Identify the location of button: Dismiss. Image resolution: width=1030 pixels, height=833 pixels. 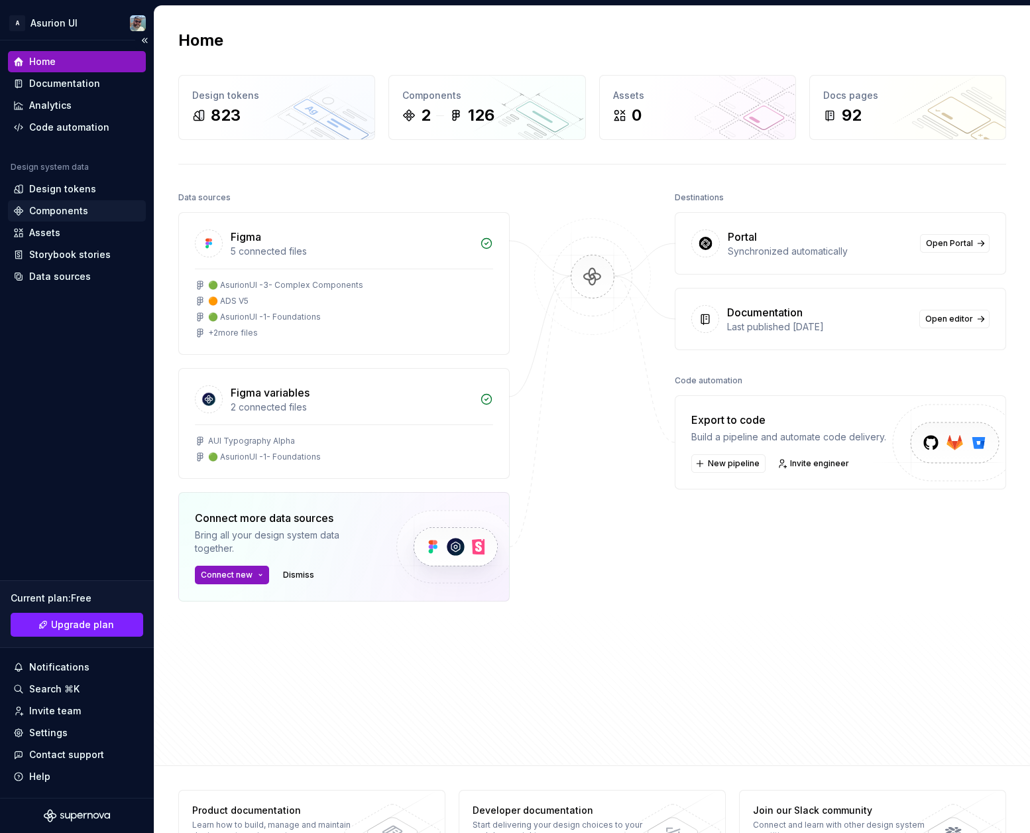
(298, 575).